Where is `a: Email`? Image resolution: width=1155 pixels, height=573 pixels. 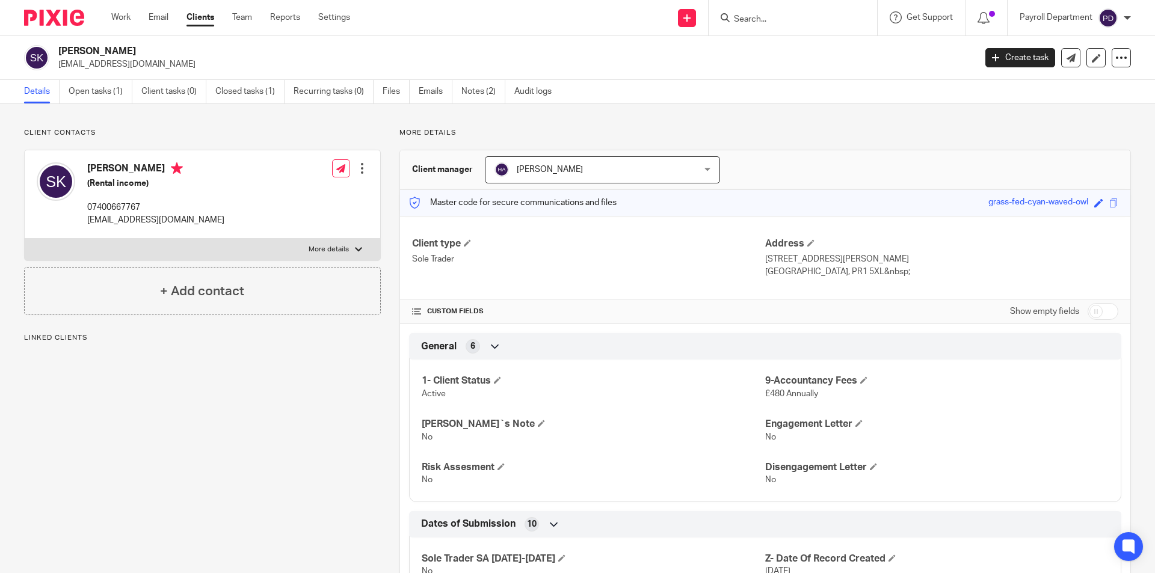
a: Email is located at coordinates (158, 17).